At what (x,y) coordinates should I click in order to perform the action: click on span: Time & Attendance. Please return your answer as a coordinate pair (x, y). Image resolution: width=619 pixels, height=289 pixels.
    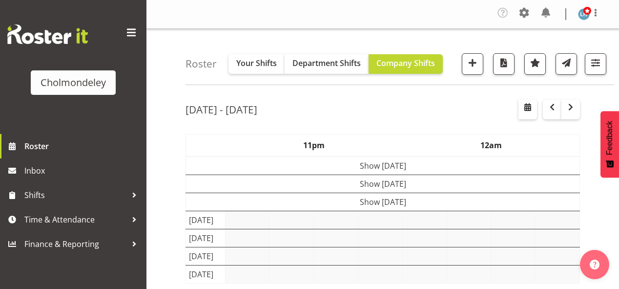
    Looking at the image, I should click on (76, 219).